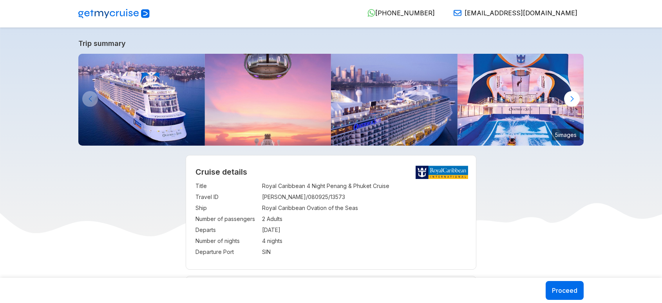 Image resolution: width=662 pixels, height=303 pixels. What do you see at coordinates (365, 208) in the screenshot?
I see `td: Royal Caribbean Ovation of the Seas` at bounding box center [365, 208].